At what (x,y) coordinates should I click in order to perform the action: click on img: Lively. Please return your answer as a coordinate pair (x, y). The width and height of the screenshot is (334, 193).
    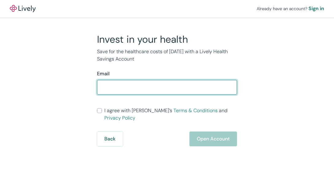
    Looking at the image, I should click on (23, 9).